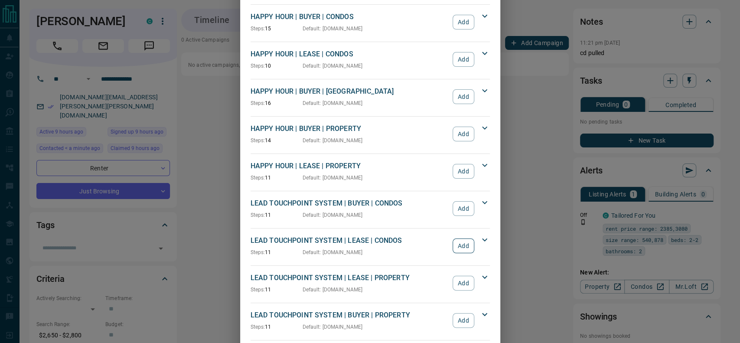 This screenshot has height=343, width=740. Describe the element at coordinates (350, 166) in the screenshot. I see `p: HAPPY HOUR | LEASE | PROPERTY` at that location.